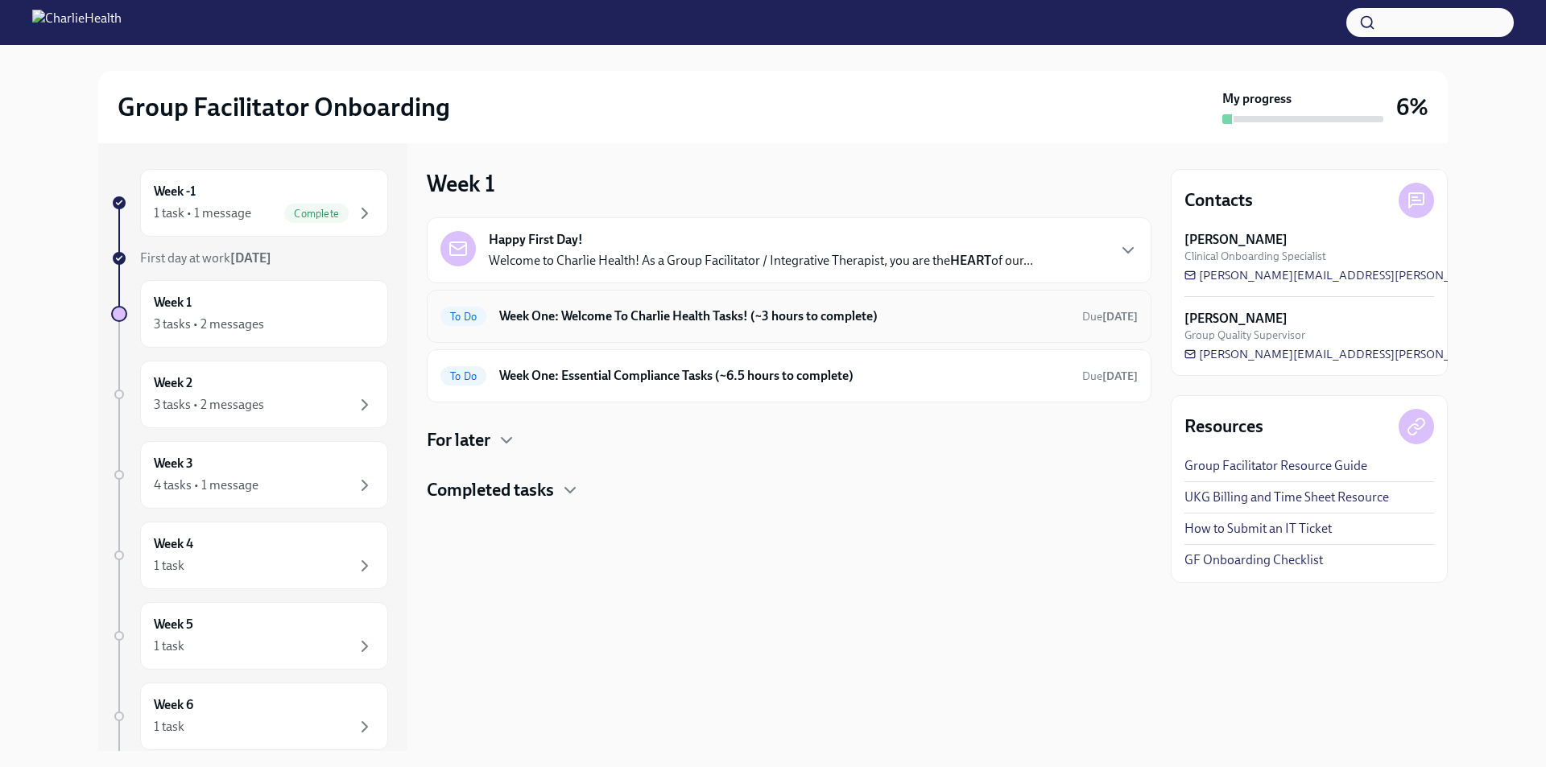  I want to click on div: 4 tasks • 1 message, so click(206, 486).